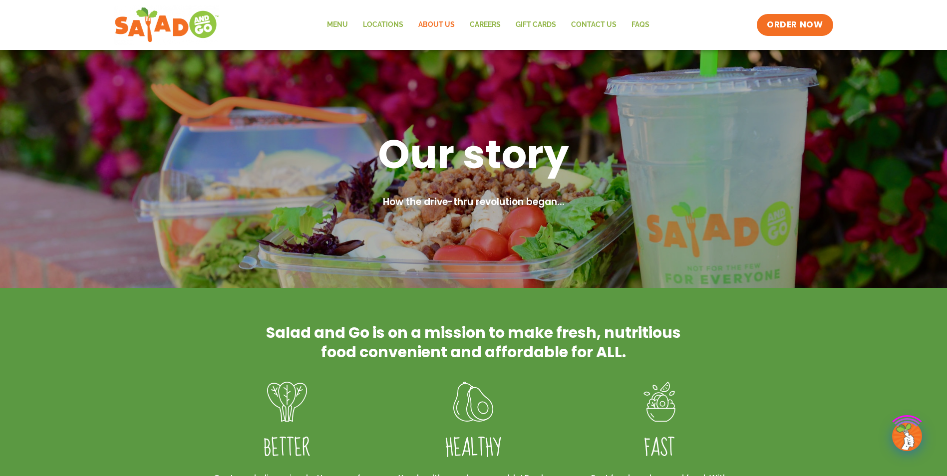  What do you see at coordinates (474, 342) in the screenshot?
I see `h2: Salad and Go is on a mission to make fresh, nutritious food convenient and affordable for ALL.` at bounding box center [474, 342].